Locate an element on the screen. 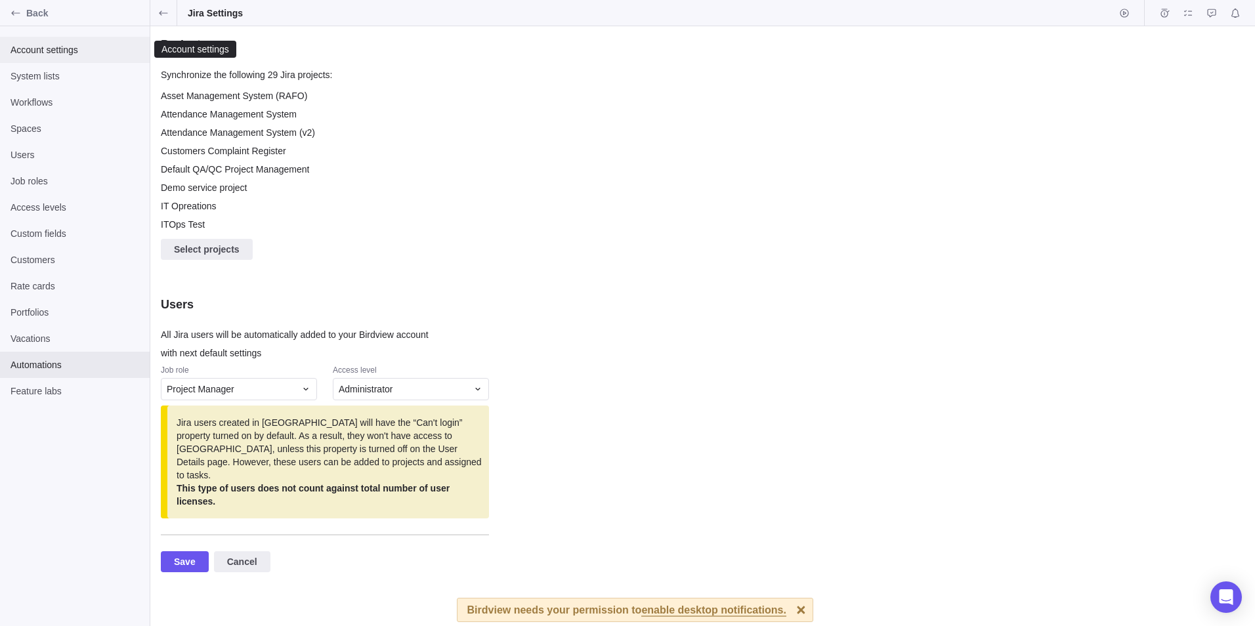 Image resolution: width=1255 pixels, height=626 pixels. div: Job role is located at coordinates (239, 371).